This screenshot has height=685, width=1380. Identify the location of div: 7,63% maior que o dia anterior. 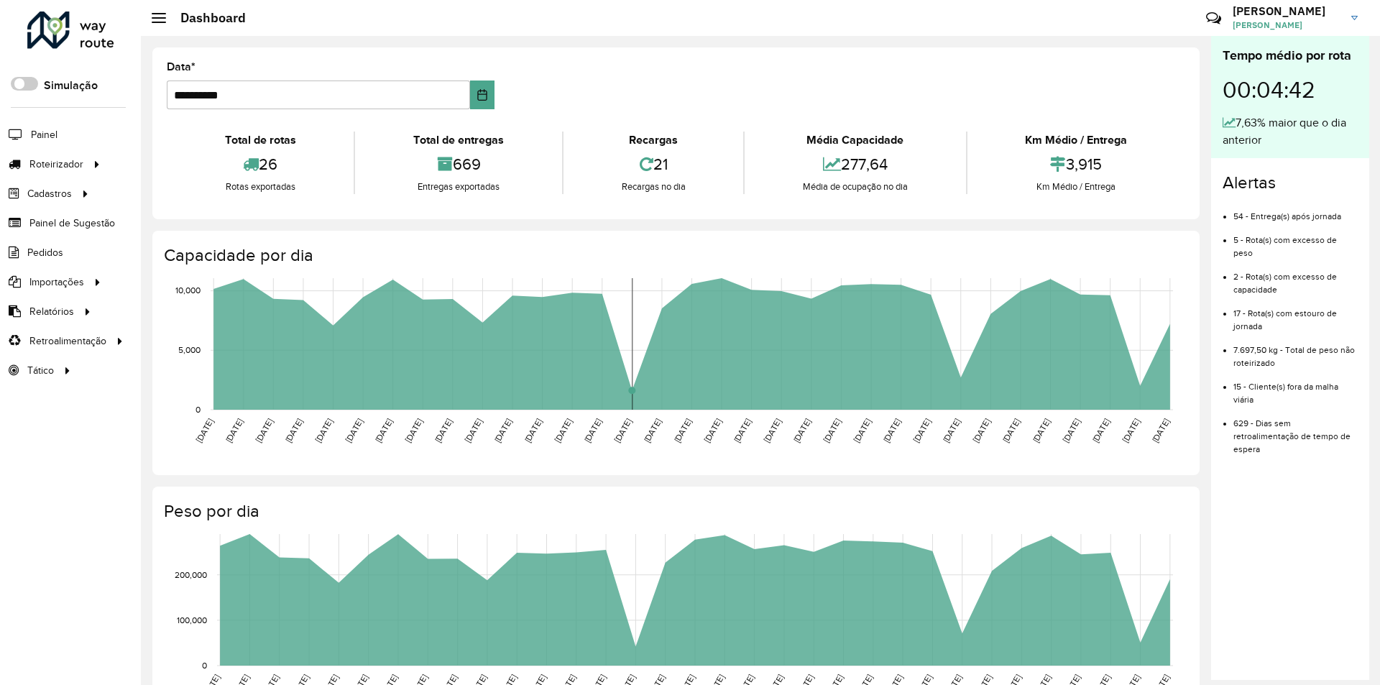
(1290, 132).